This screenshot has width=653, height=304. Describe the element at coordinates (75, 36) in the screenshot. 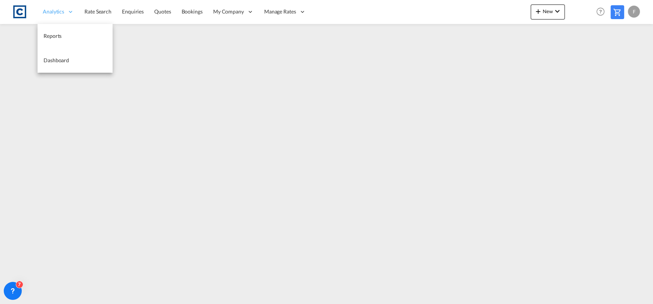

I see `a: Reports` at that location.